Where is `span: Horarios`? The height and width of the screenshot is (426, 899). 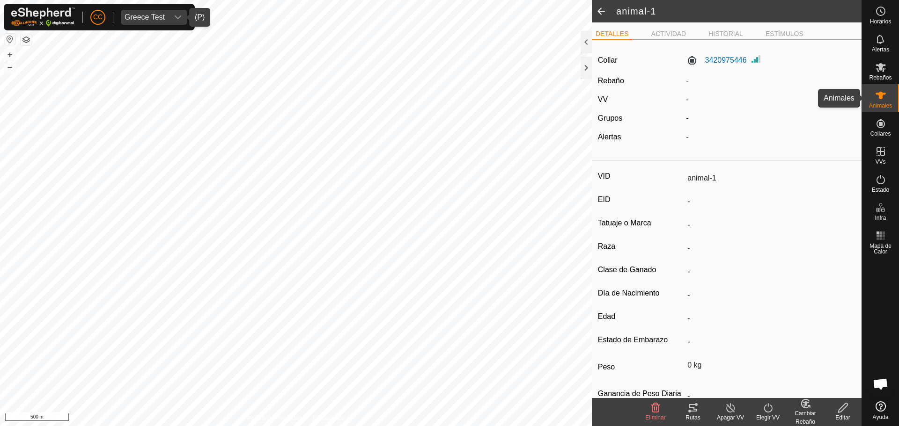 span: Horarios is located at coordinates (880, 22).